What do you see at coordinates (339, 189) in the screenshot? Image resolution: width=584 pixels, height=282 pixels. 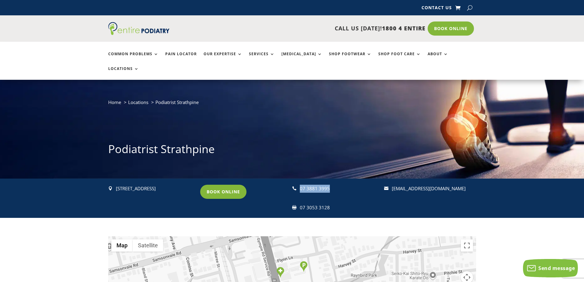 I see `div: 07 3881 3995` at bounding box center [339, 189].